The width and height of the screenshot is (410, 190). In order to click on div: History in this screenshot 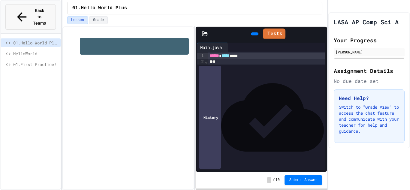, I will do `click(210, 117)`.